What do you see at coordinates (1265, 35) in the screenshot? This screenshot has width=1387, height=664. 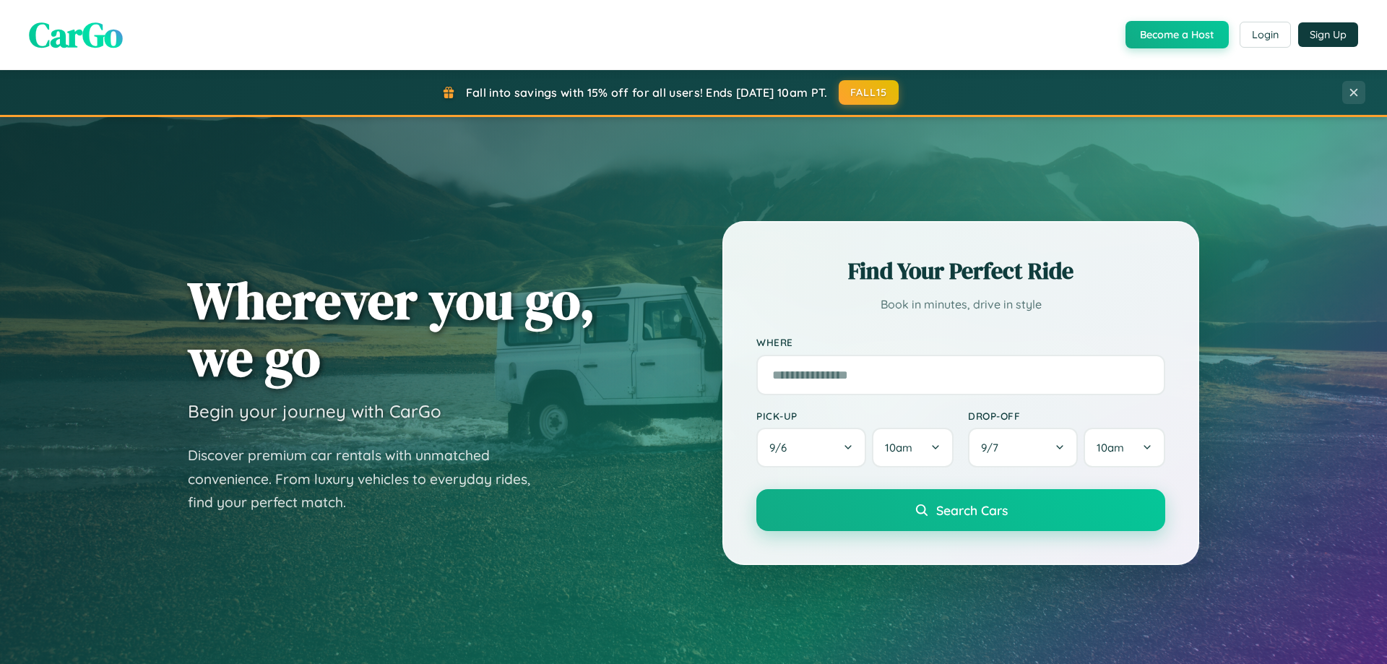 I see `button: Login` at bounding box center [1265, 35].